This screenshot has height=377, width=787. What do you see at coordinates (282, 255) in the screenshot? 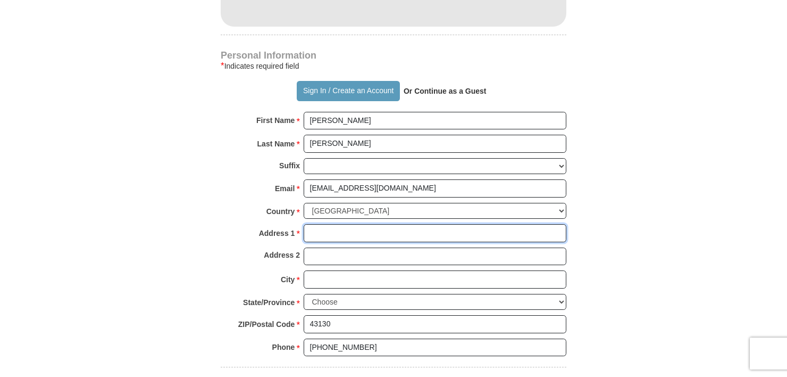
I see `strong: Address 2` at bounding box center [282, 255].